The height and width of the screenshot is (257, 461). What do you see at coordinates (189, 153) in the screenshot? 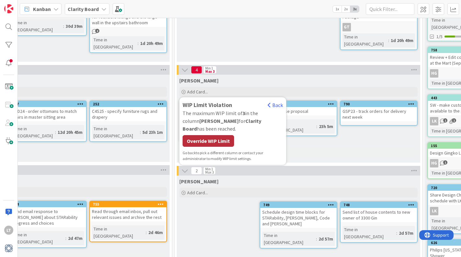
I see `span: Go back` at bounding box center [189, 153].